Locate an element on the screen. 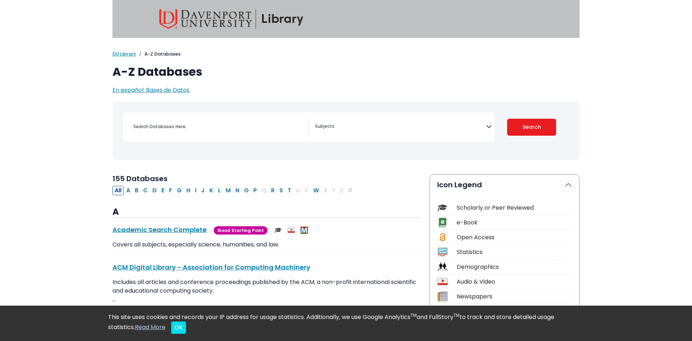 This screenshot has height=341, width=692. button: Filter Results E is located at coordinates (163, 190).